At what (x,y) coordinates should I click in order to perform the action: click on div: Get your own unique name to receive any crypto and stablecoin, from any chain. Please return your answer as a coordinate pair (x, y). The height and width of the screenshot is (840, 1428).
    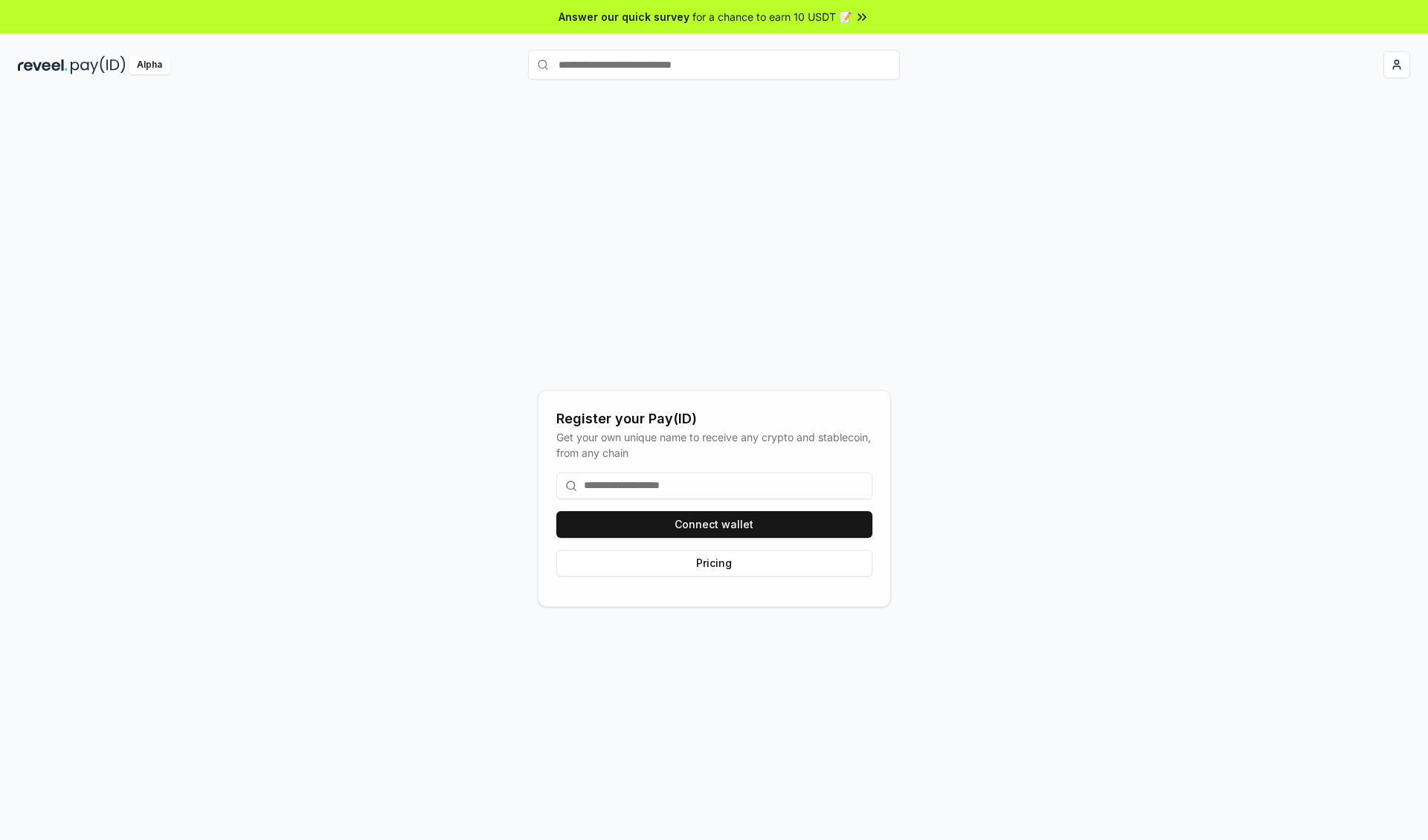
    Looking at the image, I should click on (714, 445).